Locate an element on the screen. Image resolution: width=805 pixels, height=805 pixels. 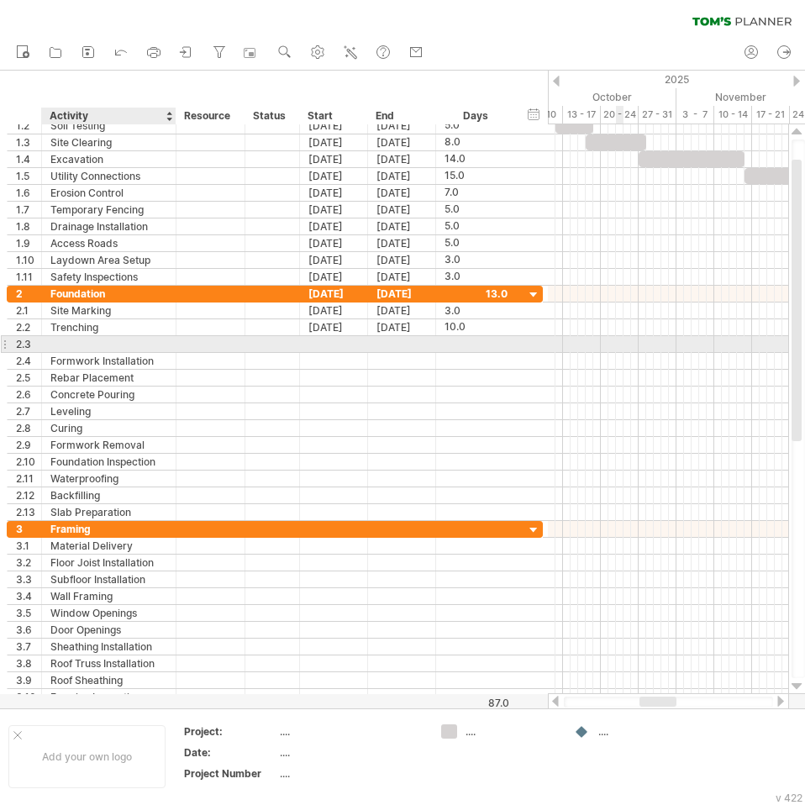
div: 15.0 is located at coordinates (475, 176).